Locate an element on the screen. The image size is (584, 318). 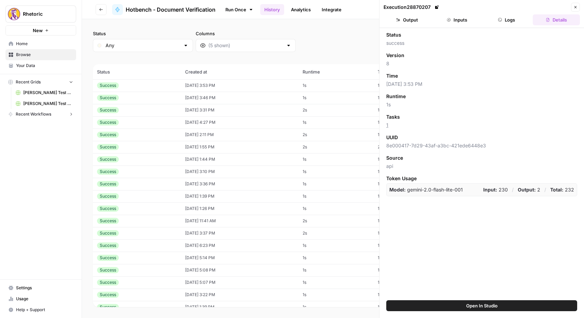
a: Browse is located at coordinates (41, 55).